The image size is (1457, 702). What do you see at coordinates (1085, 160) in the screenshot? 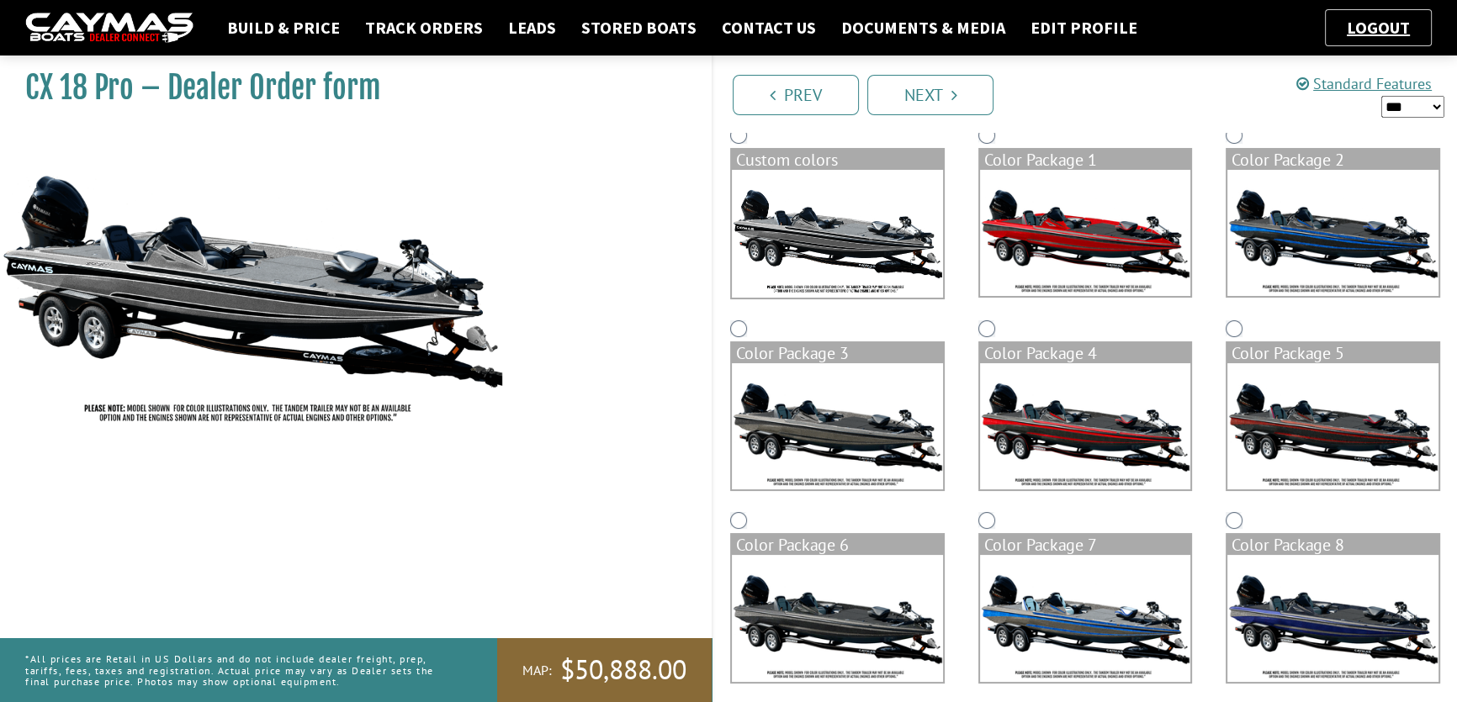
I see `div: Color Package 1` at bounding box center [1085, 160].